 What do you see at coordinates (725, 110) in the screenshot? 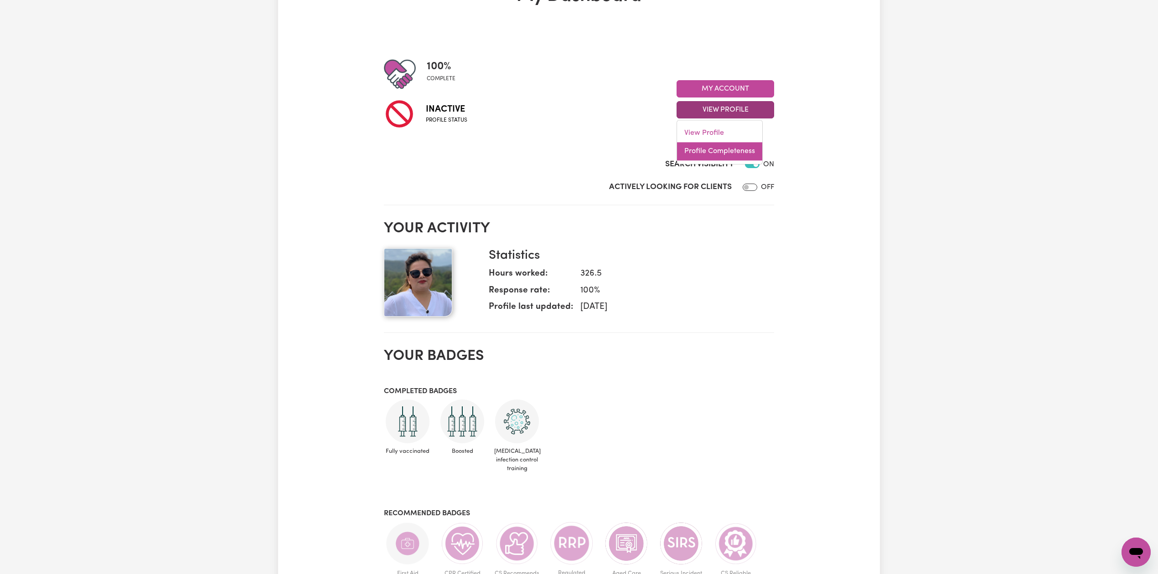
I see `button: View Profile` at bounding box center [725, 110].